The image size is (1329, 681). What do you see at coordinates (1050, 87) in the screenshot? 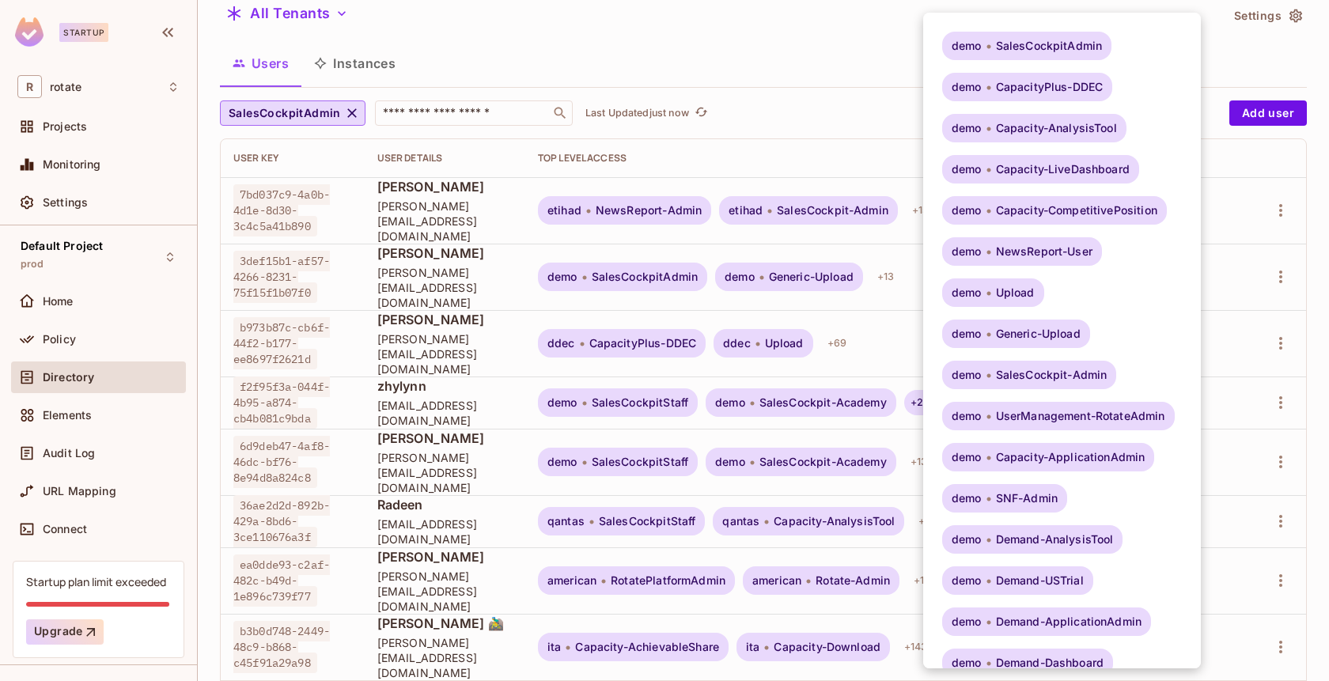
I see `span: CapacityPlus-DDEC` at bounding box center [1050, 87].